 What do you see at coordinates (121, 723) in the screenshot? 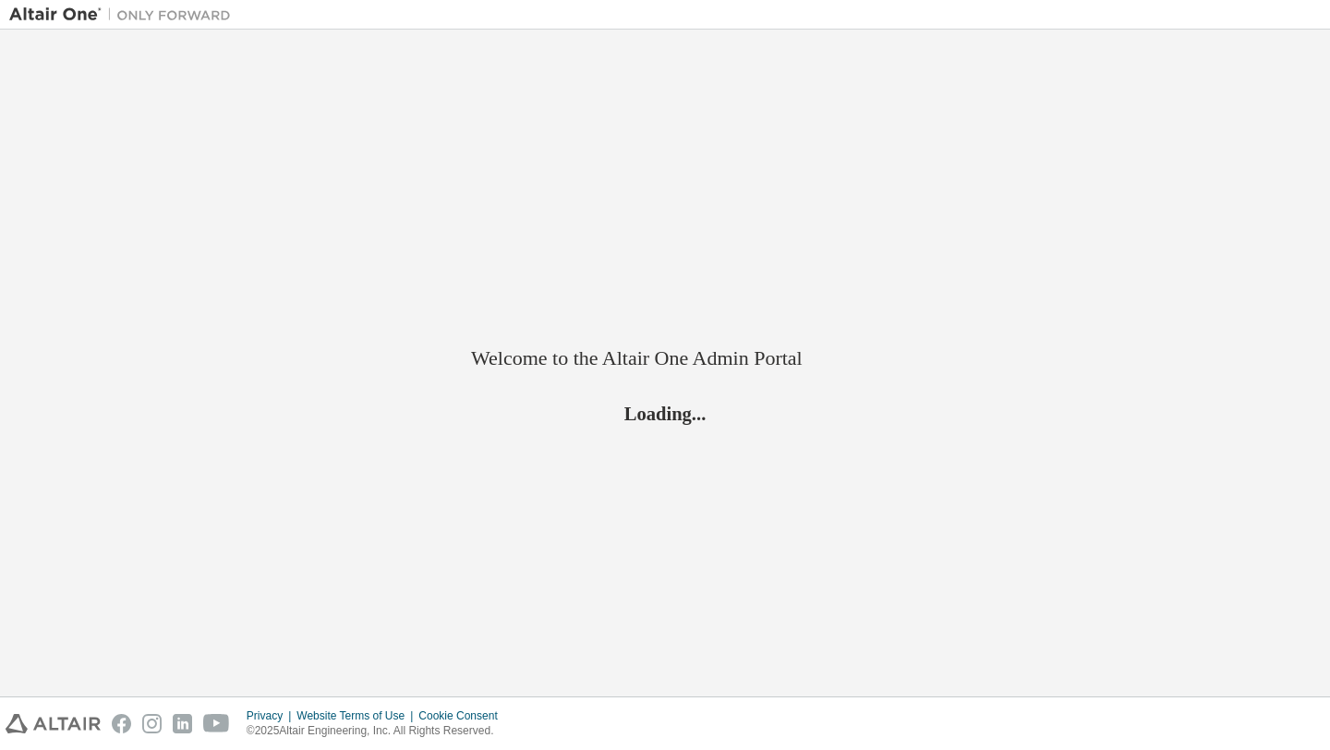
I see `img: facebook.svg` at bounding box center [121, 723].